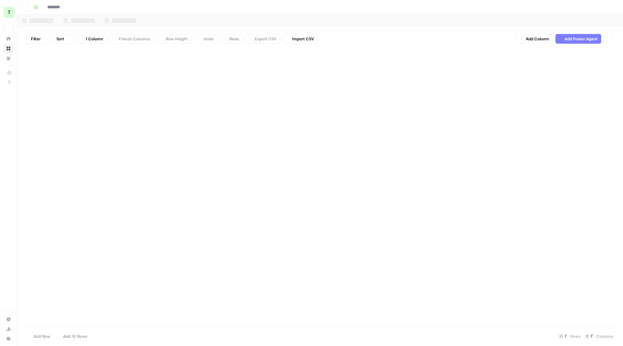 The image size is (623, 346). What do you see at coordinates (39, 336) in the screenshot?
I see `button: Add Row` at bounding box center [39, 336].